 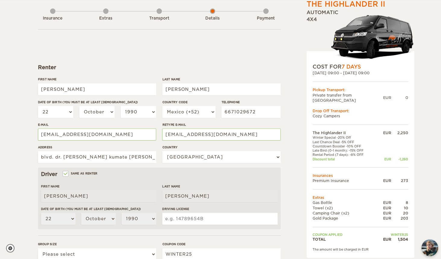 I want to click on div: 273, so click(x=399, y=181).